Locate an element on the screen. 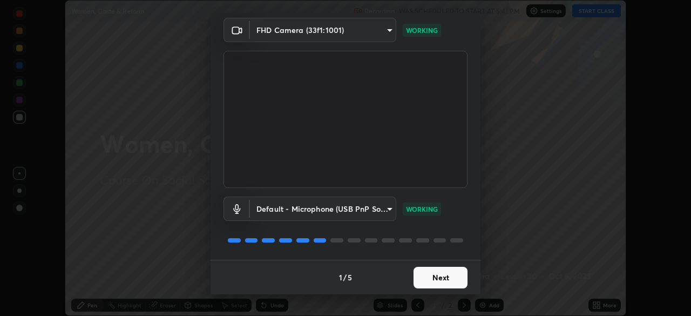  h4: 5 is located at coordinates (350, 277).